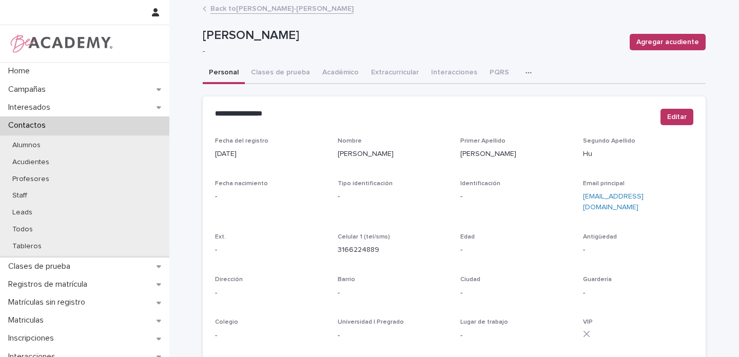 The image size is (739, 357). What do you see at coordinates (597, 280) in the screenshot?
I see `span: Guardería` at bounding box center [597, 280].